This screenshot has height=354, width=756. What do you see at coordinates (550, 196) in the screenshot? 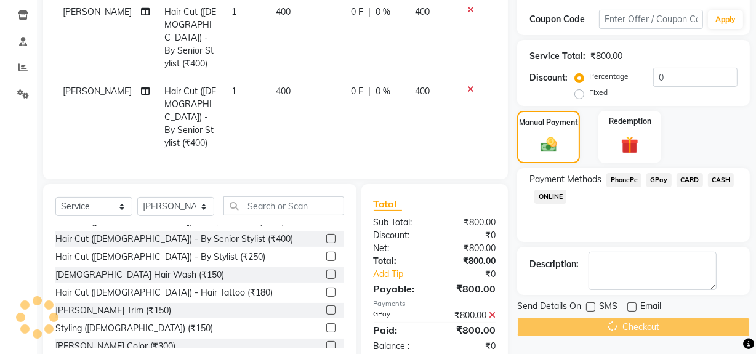
I see `span: ONLINE` at bounding box center [550, 196].